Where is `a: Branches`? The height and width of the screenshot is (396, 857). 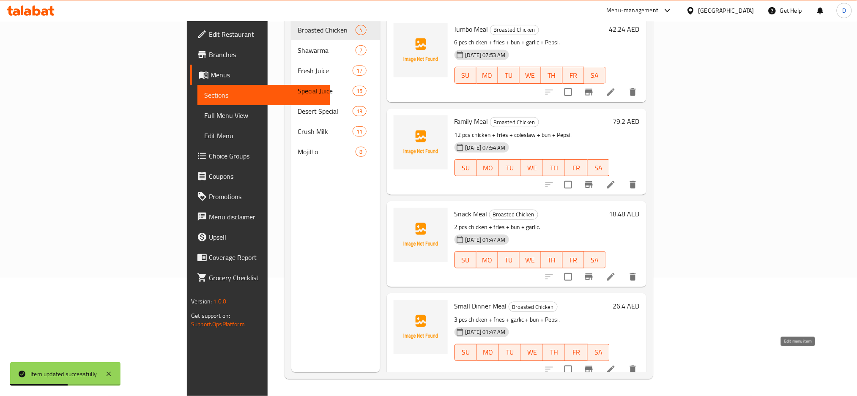
a: Branches is located at coordinates (260, 55).